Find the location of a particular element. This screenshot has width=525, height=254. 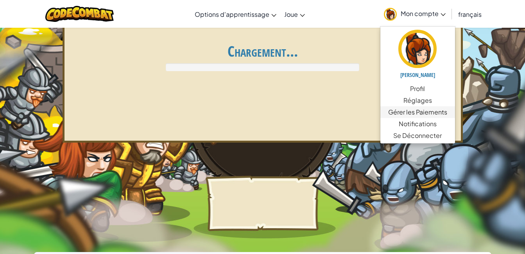

a: Joue is located at coordinates (294, 14).